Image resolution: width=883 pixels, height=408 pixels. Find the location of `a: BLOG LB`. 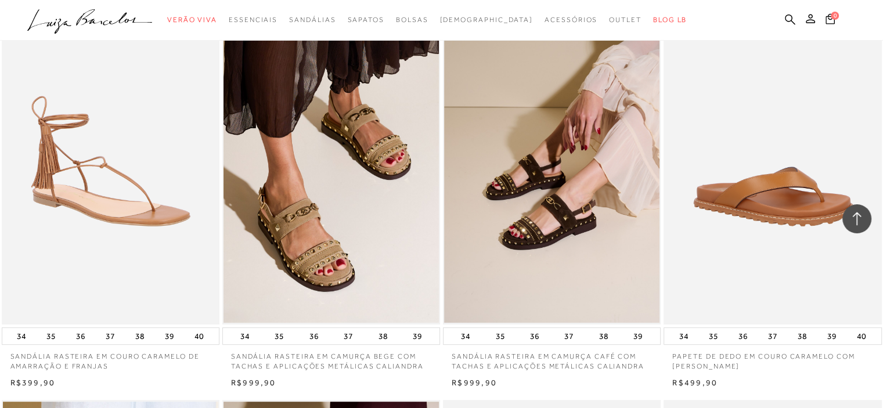

a: BLOG LB is located at coordinates (670, 20).